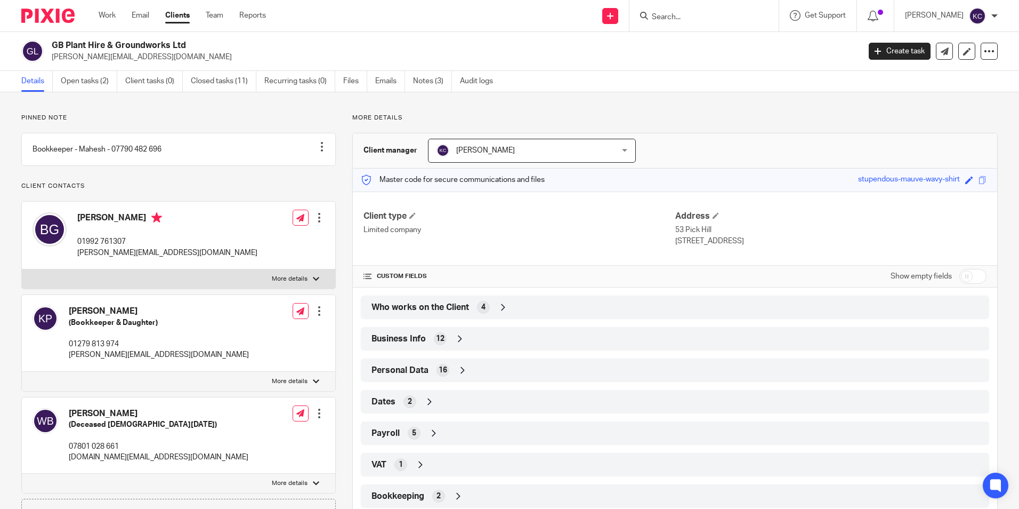 This screenshot has width=1019, height=509. What do you see at coordinates (107, 15) in the screenshot?
I see `a: Work` at bounding box center [107, 15].